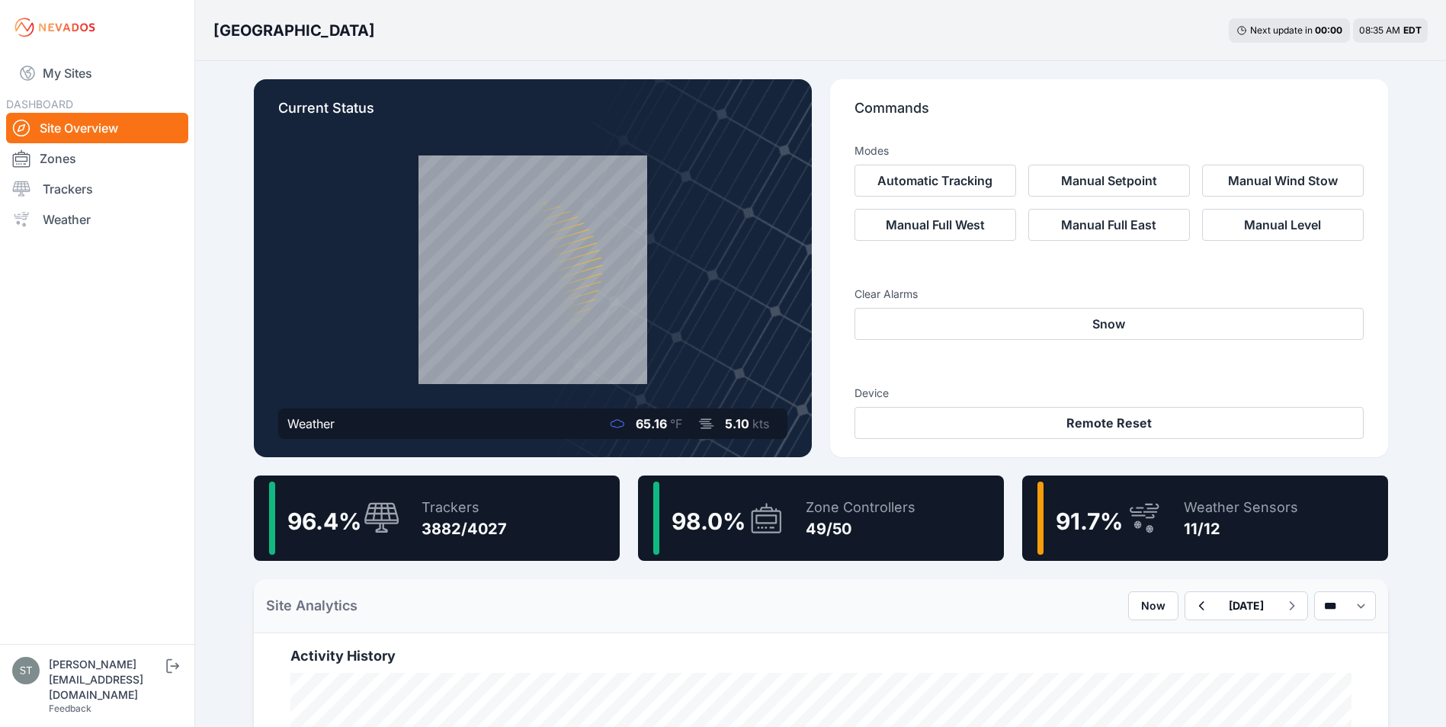 This screenshot has width=1446, height=727. I want to click on a: 96.4%Trackers3882/4027, so click(437, 518).